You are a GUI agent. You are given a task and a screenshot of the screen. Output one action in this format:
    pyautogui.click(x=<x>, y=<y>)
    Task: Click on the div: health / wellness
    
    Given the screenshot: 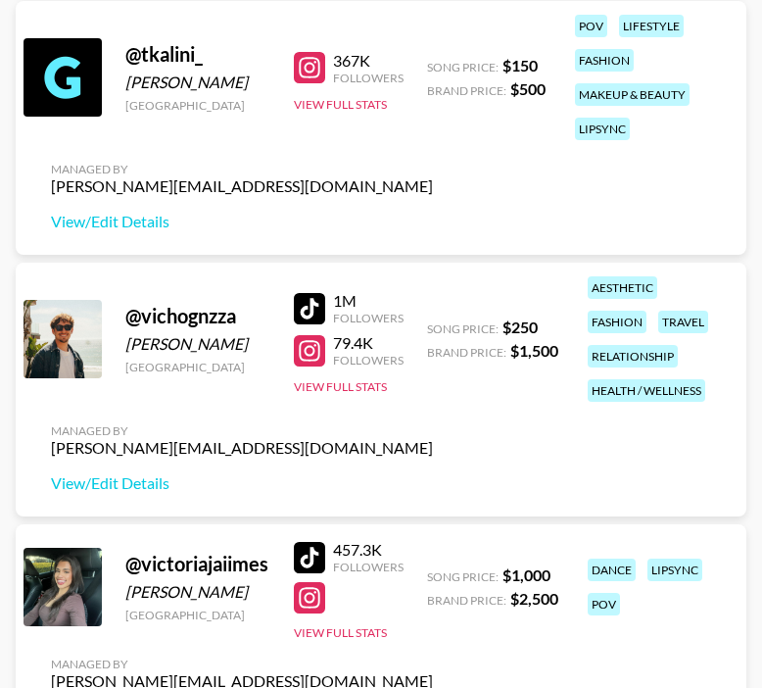 What is the action you would take?
    pyautogui.click(x=647, y=390)
    